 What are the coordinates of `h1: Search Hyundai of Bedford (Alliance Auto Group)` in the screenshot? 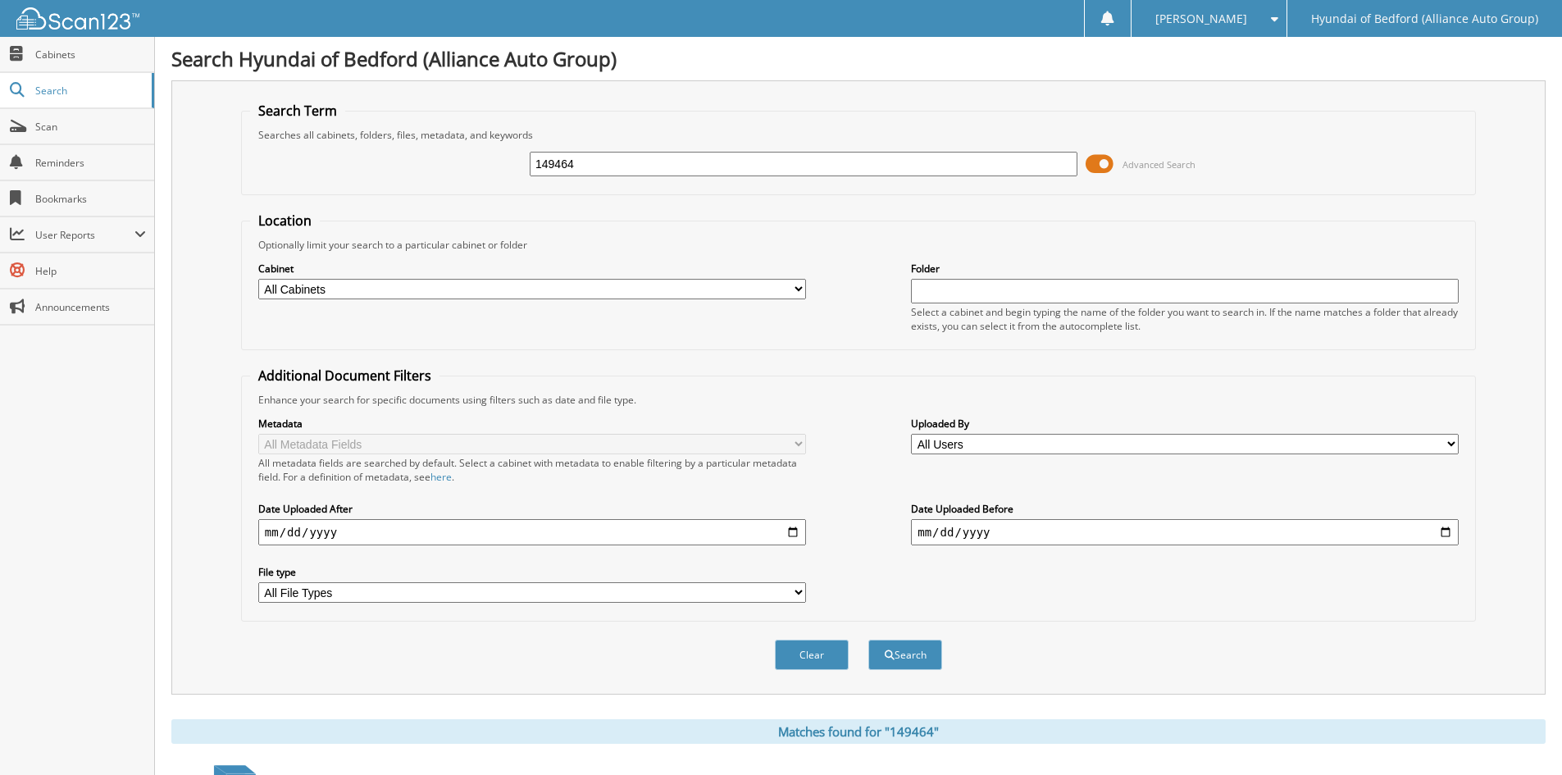 It's located at (858, 58).